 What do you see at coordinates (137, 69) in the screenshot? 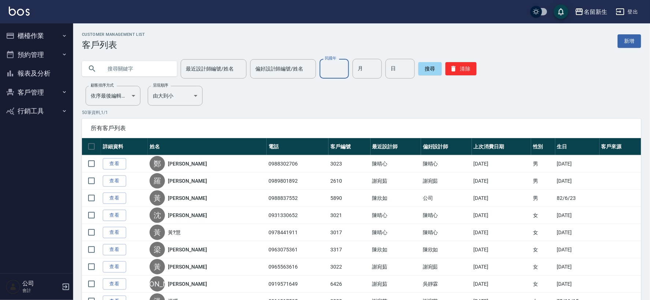
I see `input: 搜尋關鍵字` at bounding box center [137, 69].